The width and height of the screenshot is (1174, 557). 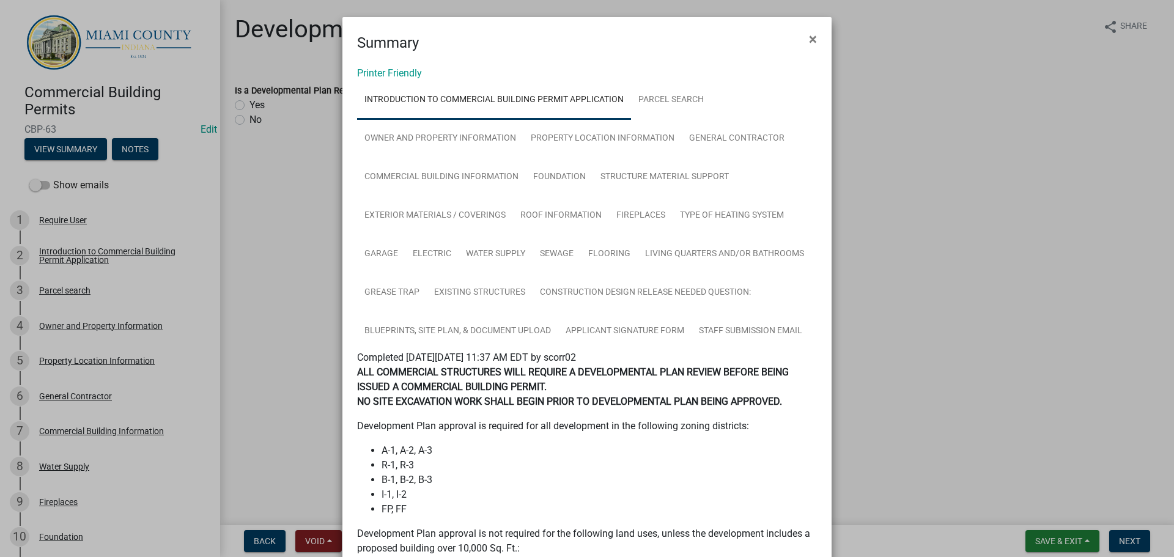 I want to click on a: Foundation, so click(x=559, y=177).